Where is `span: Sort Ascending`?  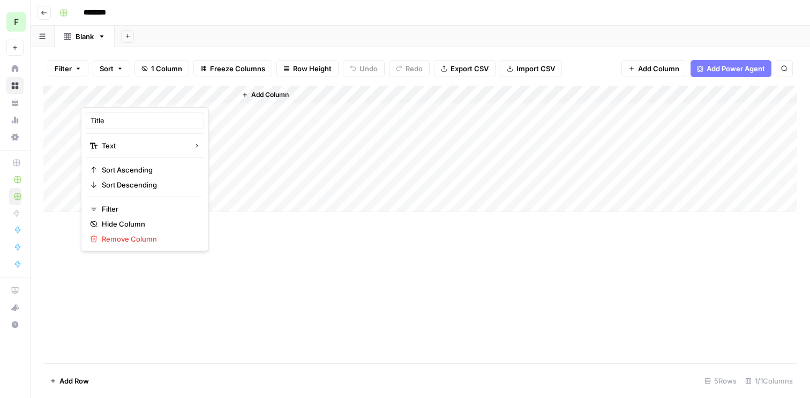
span: Sort Ascending is located at coordinates (148, 170).